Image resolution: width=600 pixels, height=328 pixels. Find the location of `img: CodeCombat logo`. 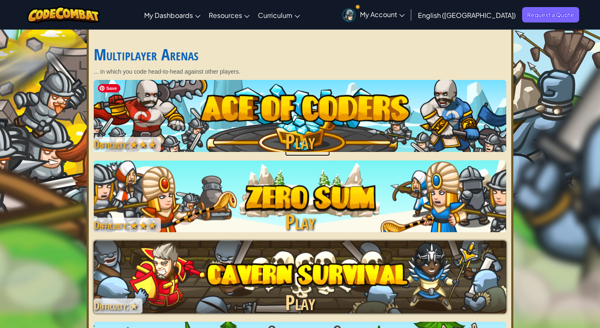

img: CodeCombat logo is located at coordinates (63, 15).